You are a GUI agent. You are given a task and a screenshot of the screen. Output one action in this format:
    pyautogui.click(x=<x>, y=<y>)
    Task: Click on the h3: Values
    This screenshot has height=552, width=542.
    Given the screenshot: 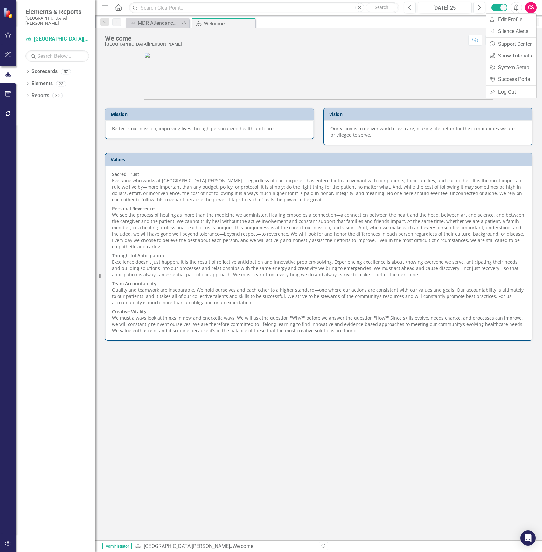 What is the action you would take?
    pyautogui.click(x=319, y=160)
    